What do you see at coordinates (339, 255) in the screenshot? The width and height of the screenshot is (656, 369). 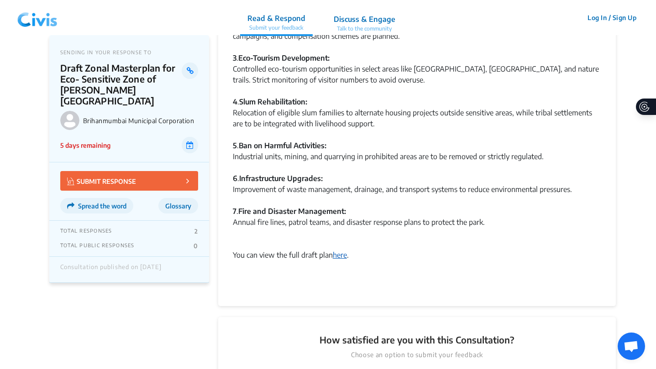 I see `a: here` at bounding box center [339, 255].